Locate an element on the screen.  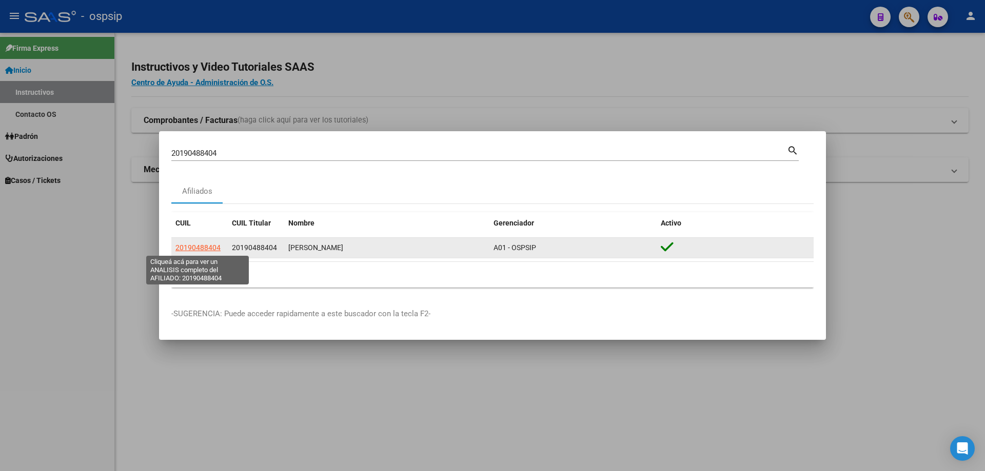
span: A01 - OSPSIP is located at coordinates (514, 248).